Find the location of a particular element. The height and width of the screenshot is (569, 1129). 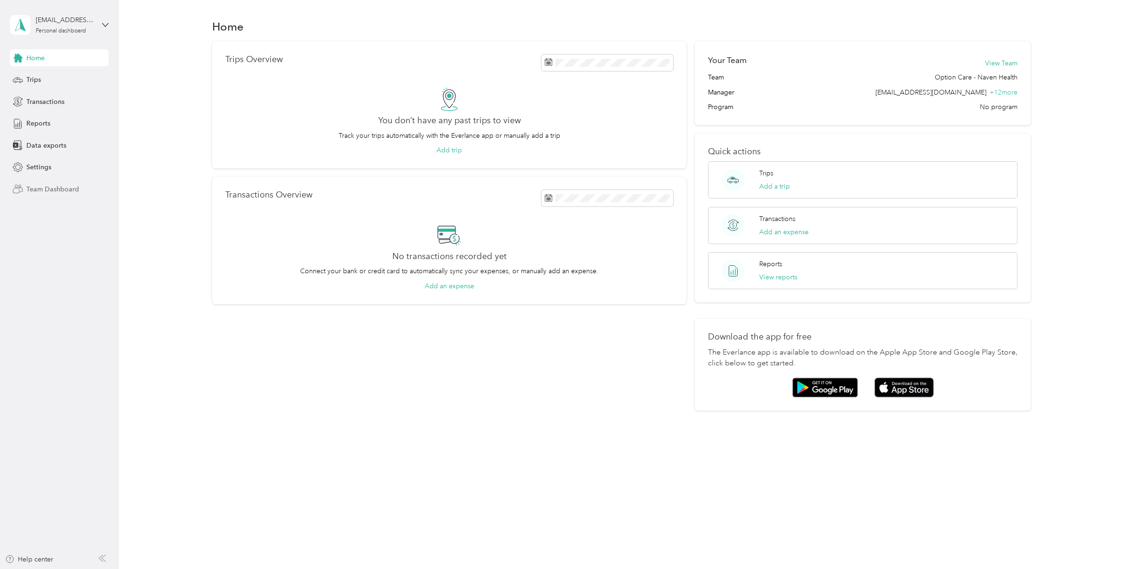

span: Transactions is located at coordinates (45, 102).